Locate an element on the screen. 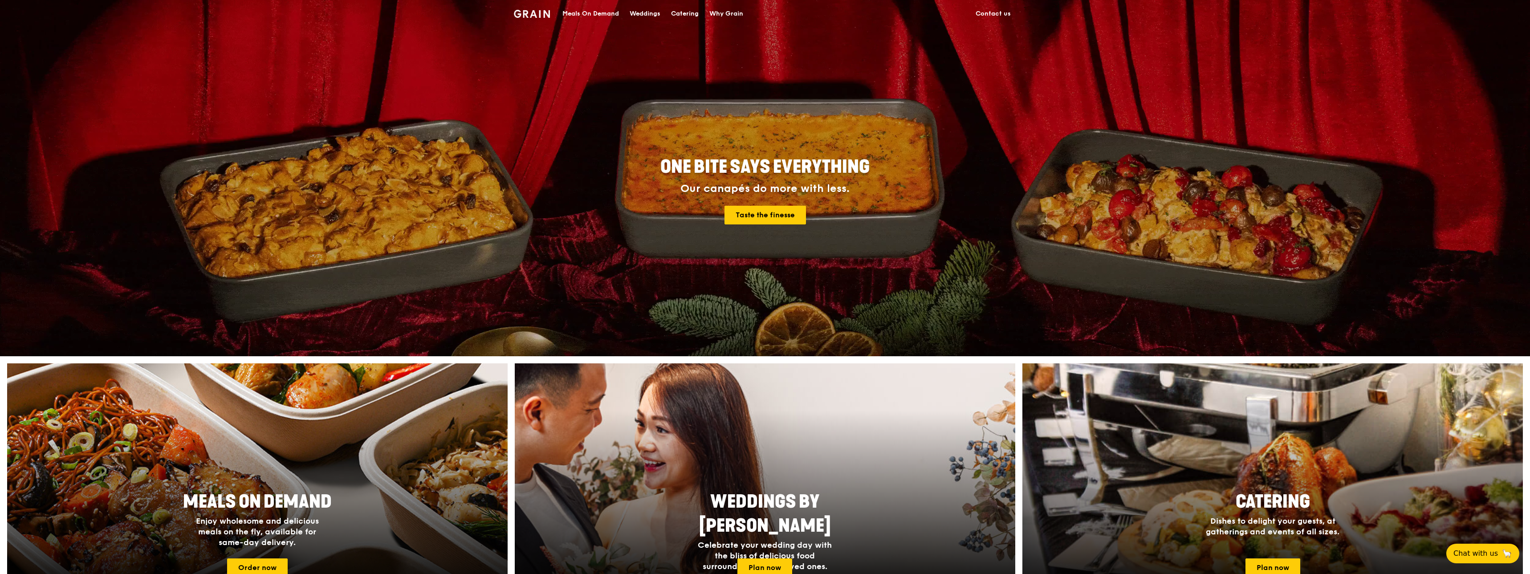  span: Dishes to delight your guests, at gatherings and events of all sizes. is located at coordinates (1272, 526).